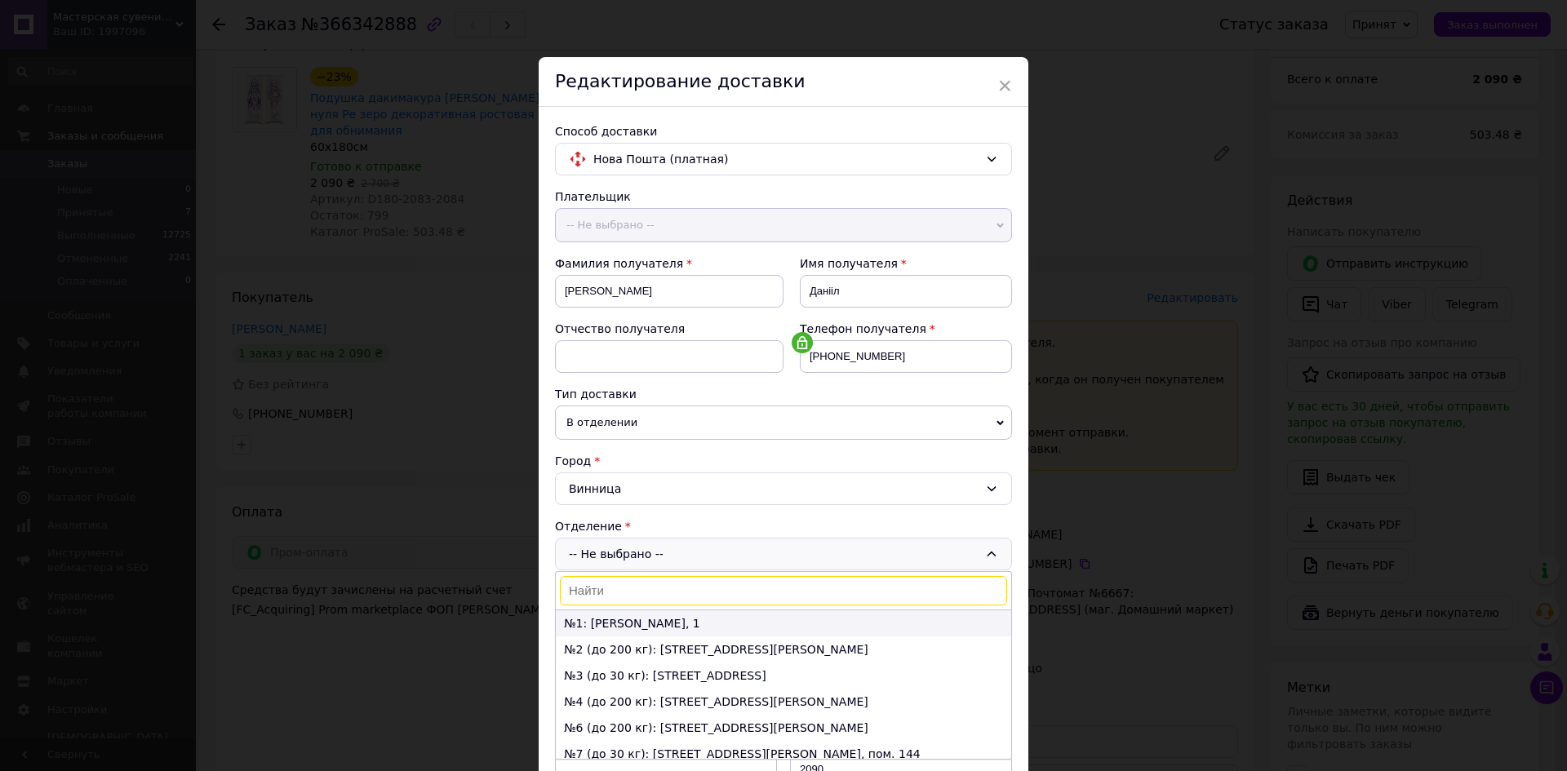 The width and height of the screenshot is (1567, 771). Describe the element at coordinates (784, 225) in the screenshot. I see `span: -- Не выбрано --` at that location.